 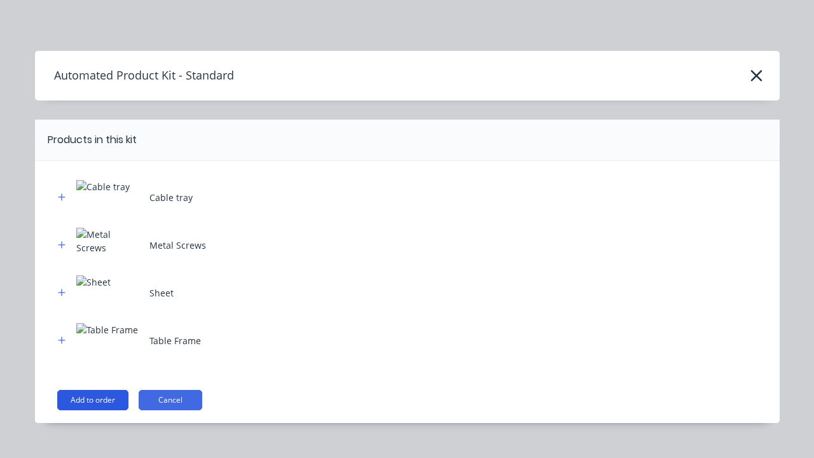 What do you see at coordinates (178, 245) in the screenshot?
I see `div: Metal Screws` at bounding box center [178, 245].